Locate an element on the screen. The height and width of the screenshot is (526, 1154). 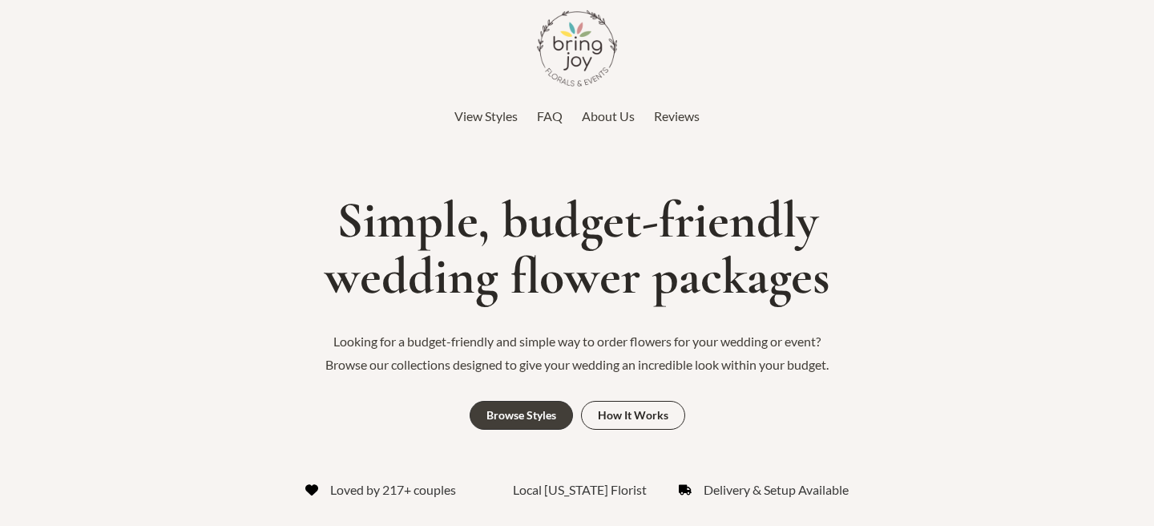
a: View Styles is located at coordinates (486, 116).